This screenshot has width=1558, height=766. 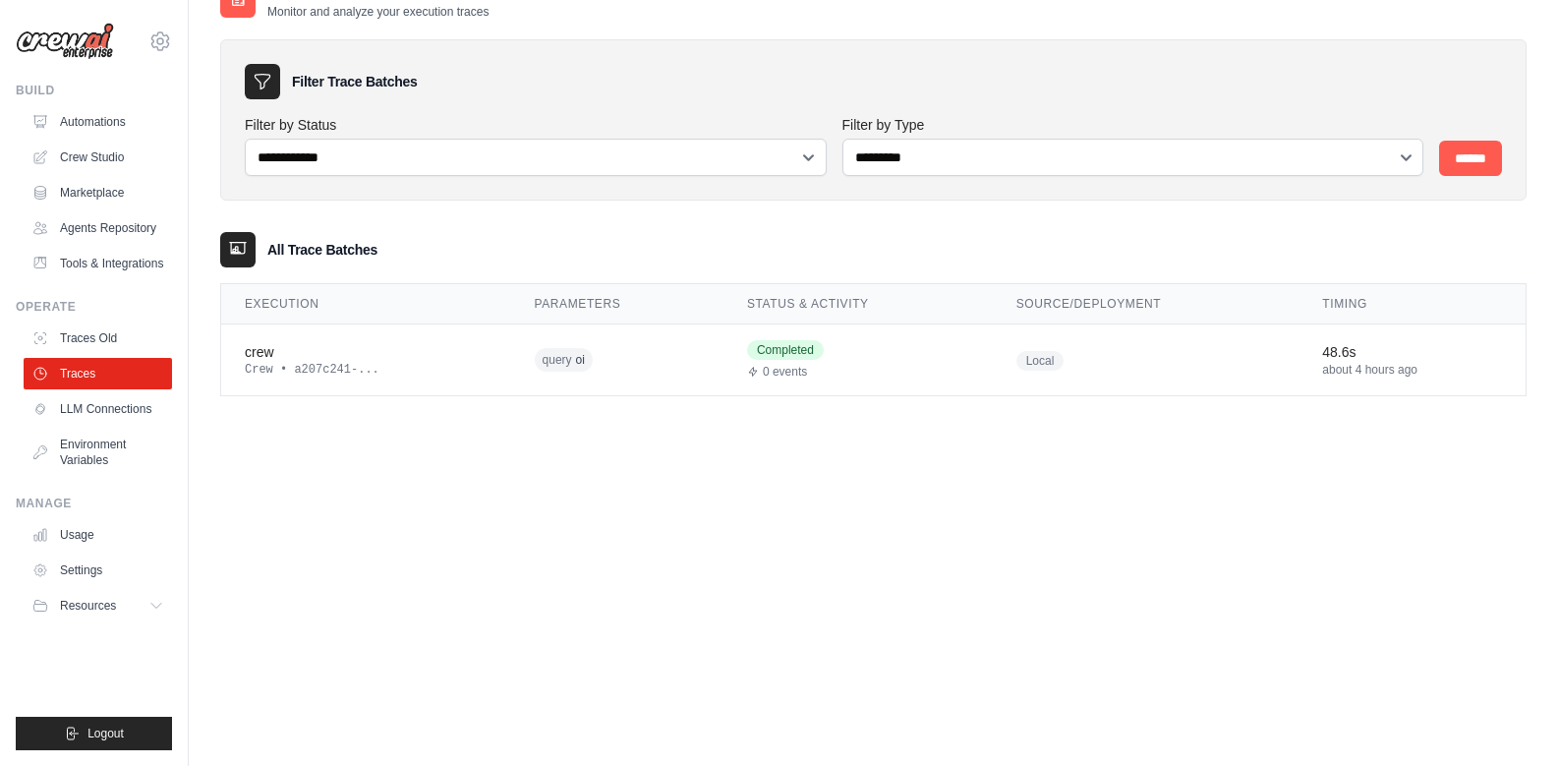 I want to click on div: about 4 hours ago, so click(x=1411, y=370).